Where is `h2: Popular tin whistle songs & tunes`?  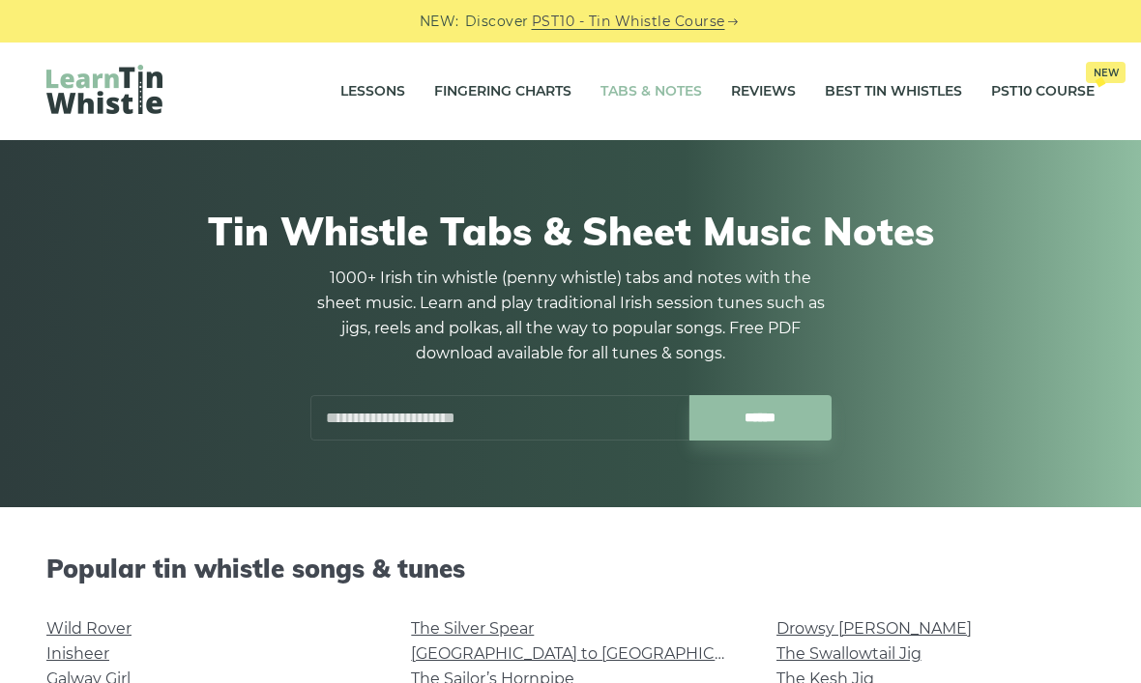
h2: Popular tin whistle songs & tunes is located at coordinates (570, 568).